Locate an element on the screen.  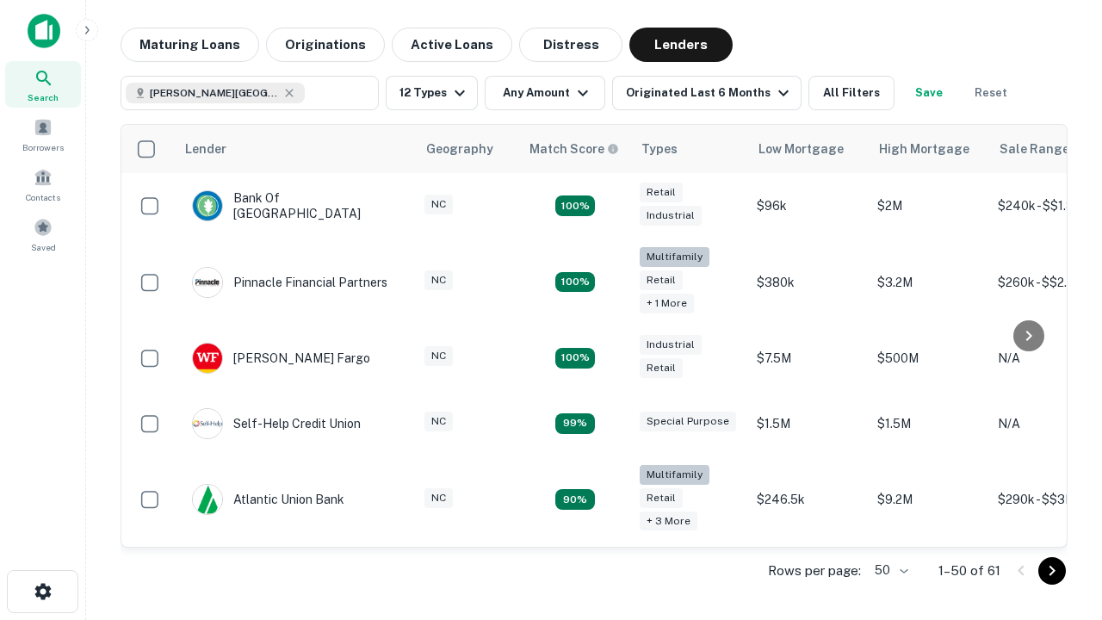
div: Capitalize uses an advanced AI algorithm to match your search with the best lender. The match sco... is located at coordinates (574, 149).